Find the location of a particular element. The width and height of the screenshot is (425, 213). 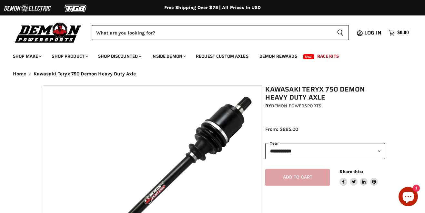

img: Demon Powersports is located at coordinates (48, 32).